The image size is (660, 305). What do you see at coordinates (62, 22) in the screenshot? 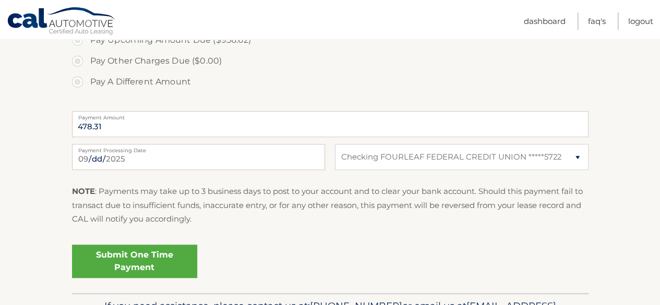
I see `a: Cal Automotive` at bounding box center [62, 22].